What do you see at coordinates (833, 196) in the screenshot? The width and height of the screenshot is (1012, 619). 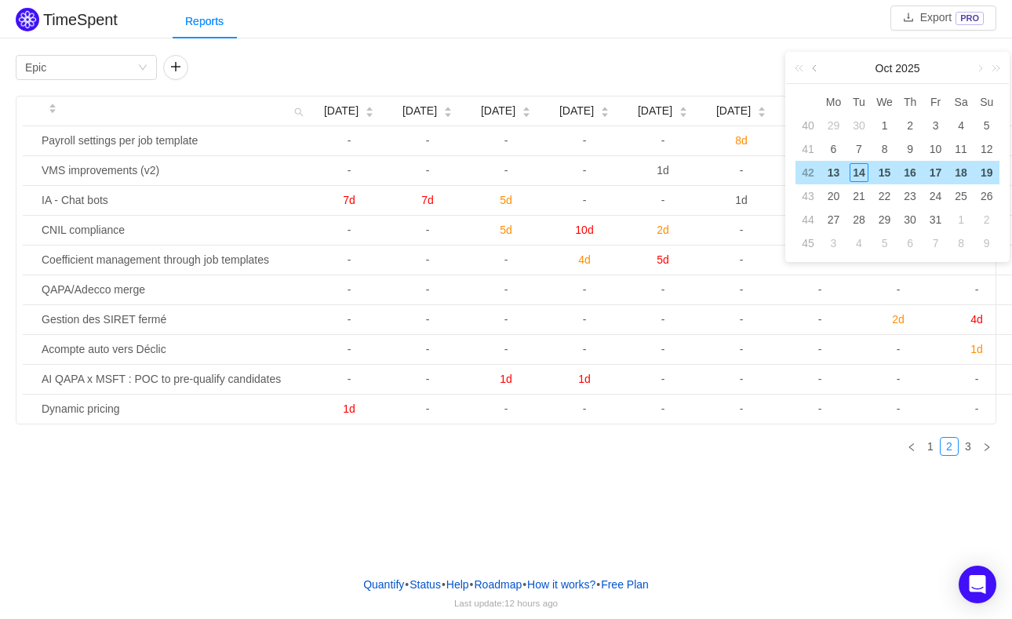 I see `td: October 20, 2025` at bounding box center [833, 196].